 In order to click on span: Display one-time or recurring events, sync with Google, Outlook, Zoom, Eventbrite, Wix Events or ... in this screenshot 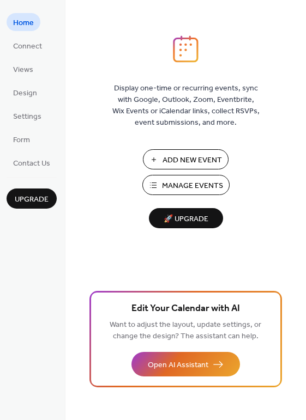, I will do `click(186, 106)`.